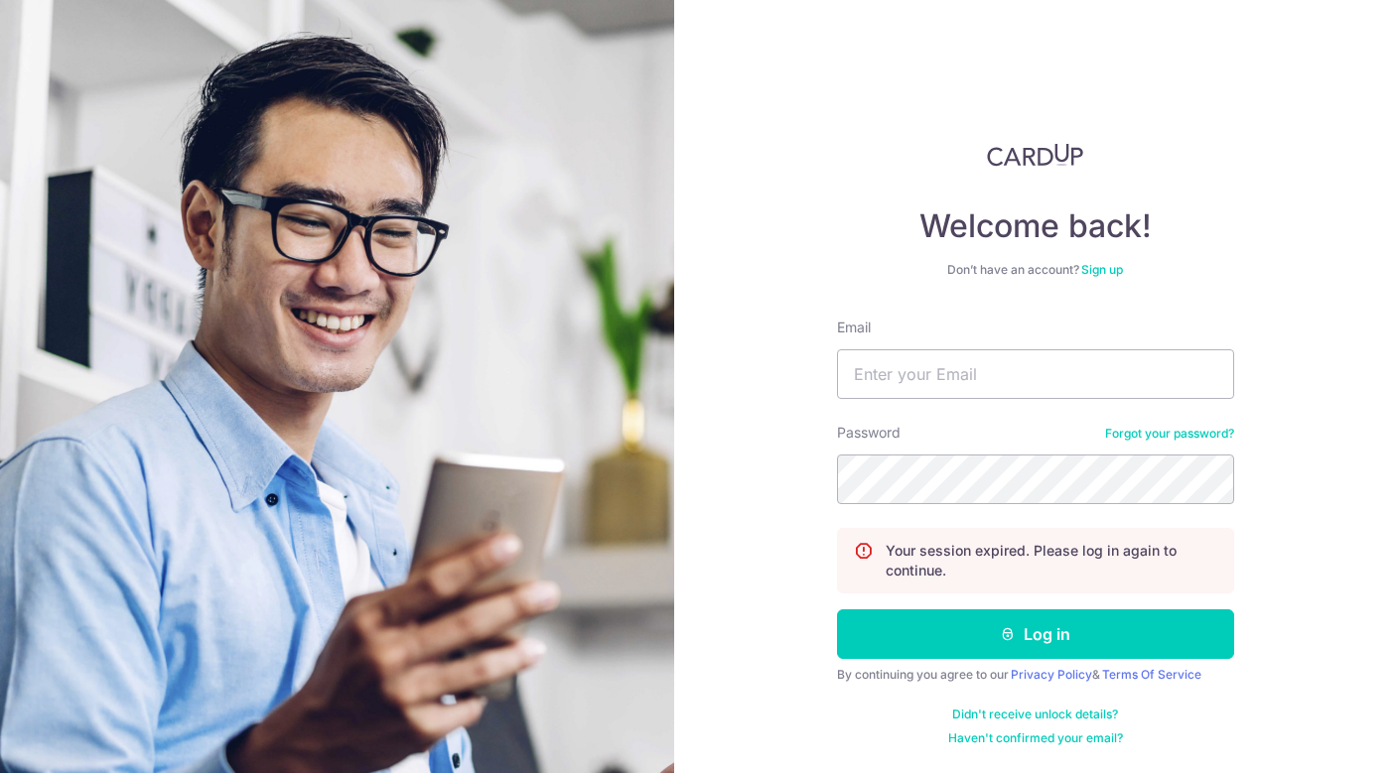 This screenshot has width=1396, height=773. I want to click on a: Sign up, so click(1102, 269).